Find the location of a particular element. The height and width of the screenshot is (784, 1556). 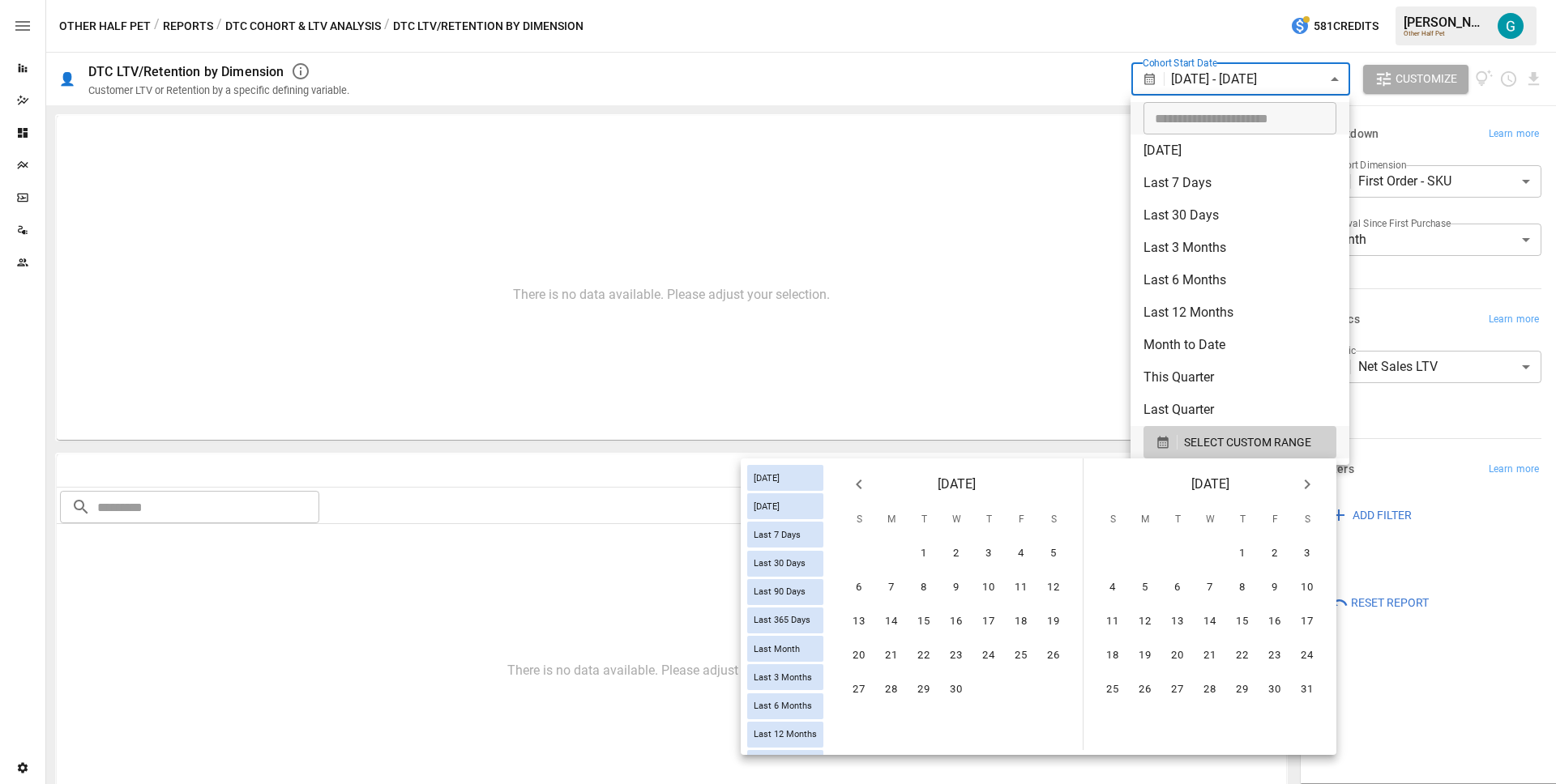

div: Last 12 Months is located at coordinates (785, 734).